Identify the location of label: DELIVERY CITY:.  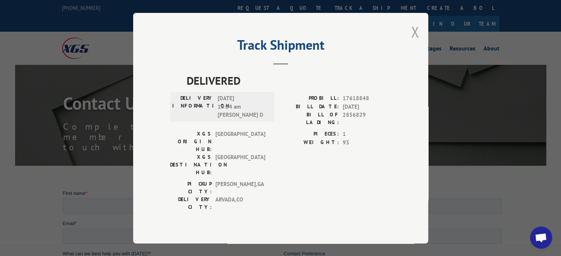
(191, 204).